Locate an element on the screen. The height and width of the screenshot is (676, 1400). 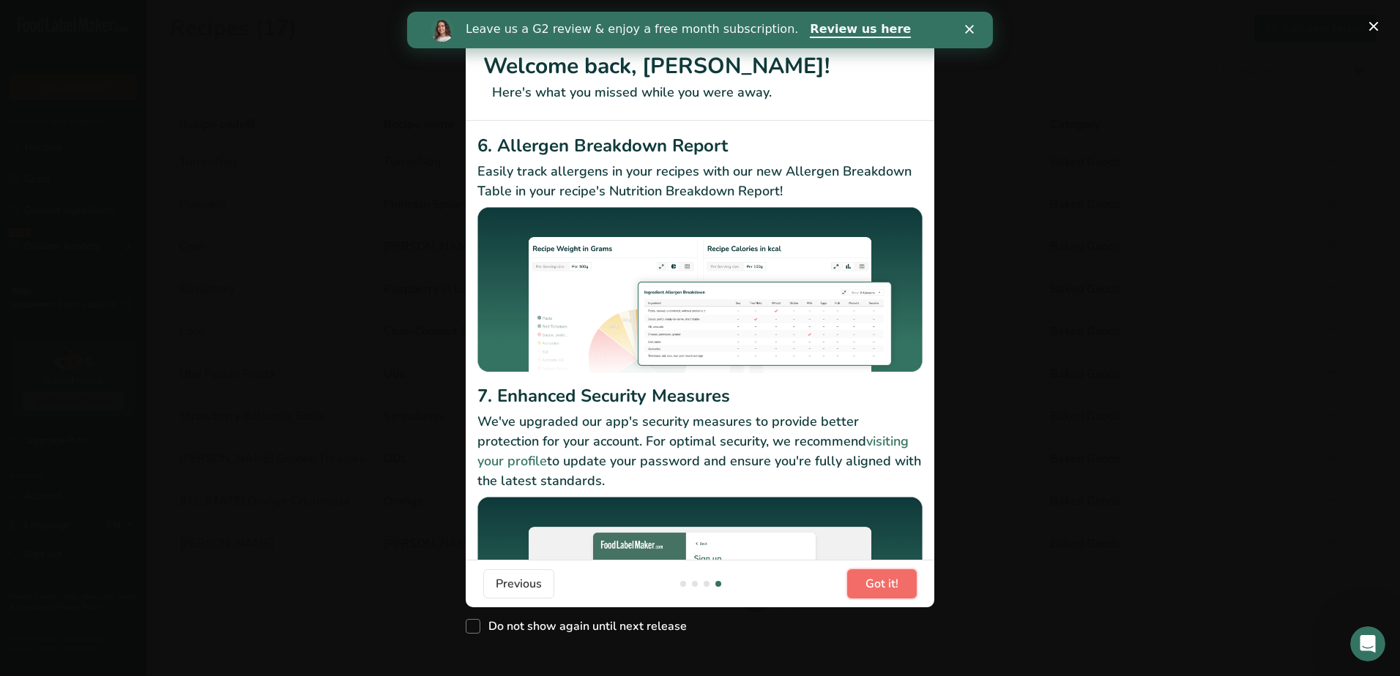
img: Profile image for Reem is located at coordinates (35, 18).